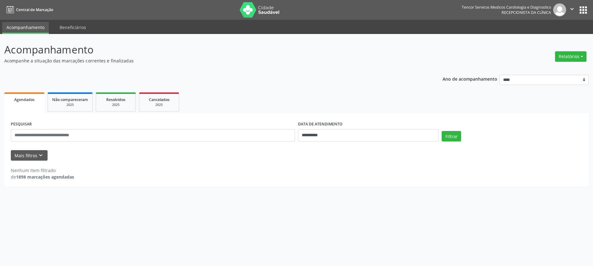 The height and width of the screenshot is (266, 593). Describe the element at coordinates (583, 10) in the screenshot. I see `button: apps` at that location.